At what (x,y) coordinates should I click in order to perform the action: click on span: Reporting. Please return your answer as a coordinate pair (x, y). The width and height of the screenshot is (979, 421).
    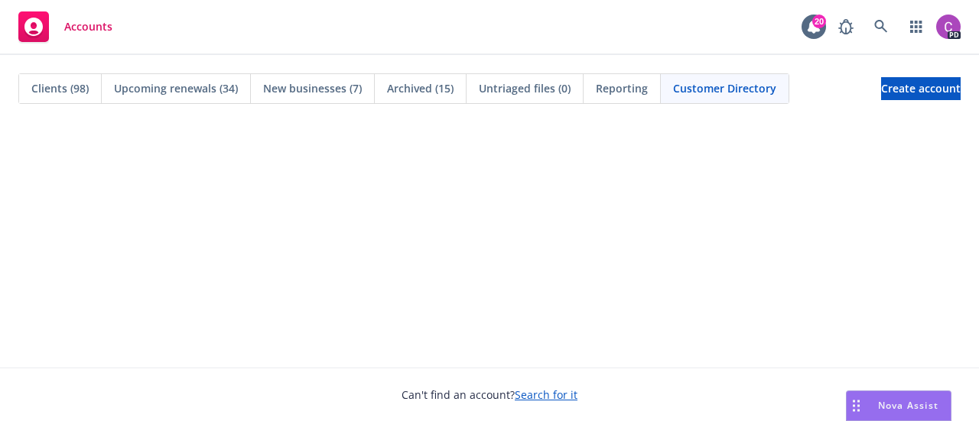
    Looking at the image, I should click on (622, 88).